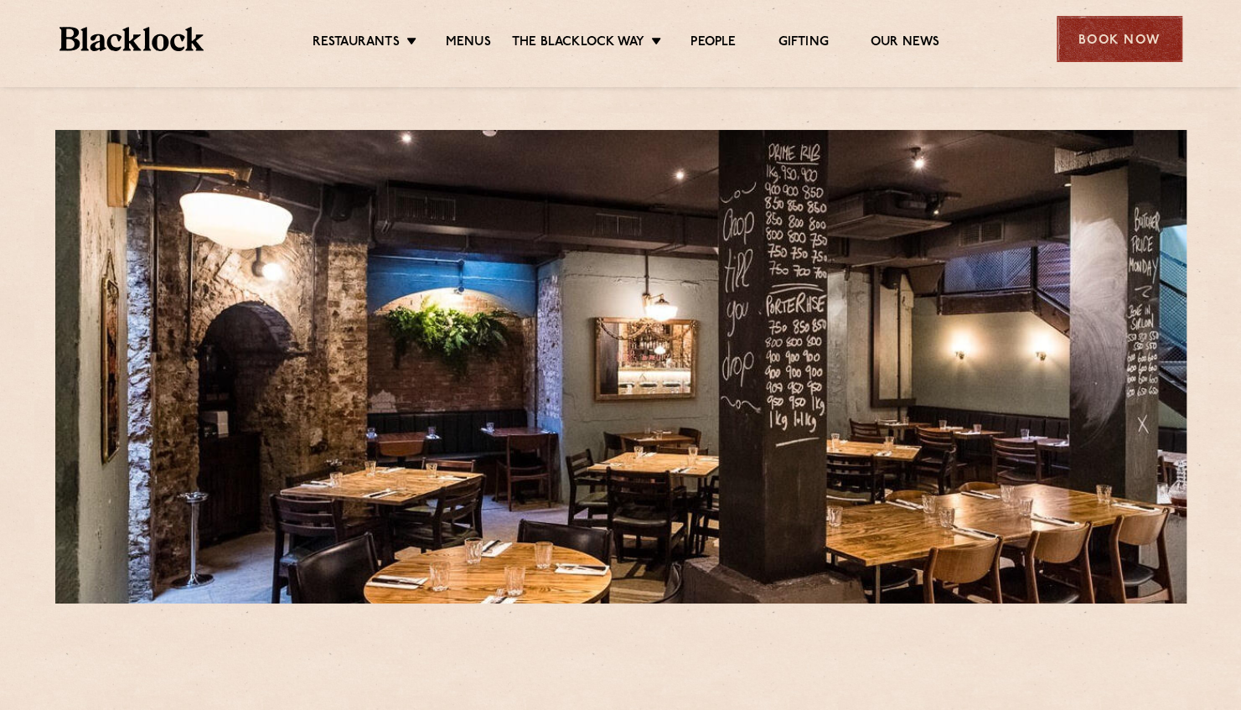 The image size is (1241, 710). Describe the element at coordinates (803, 44) in the screenshot. I see `a: Gifting` at that location.